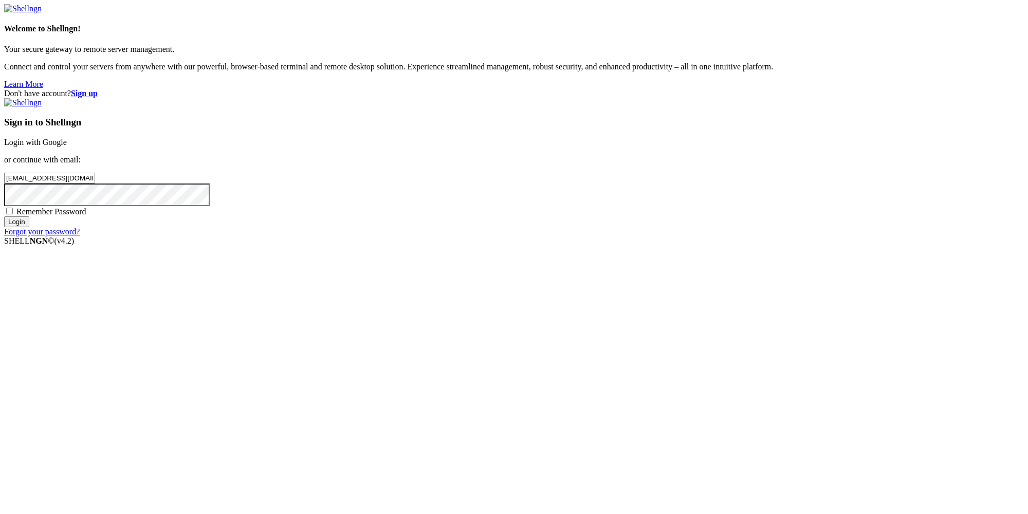  I want to click on input: Email address, so click(49, 178).